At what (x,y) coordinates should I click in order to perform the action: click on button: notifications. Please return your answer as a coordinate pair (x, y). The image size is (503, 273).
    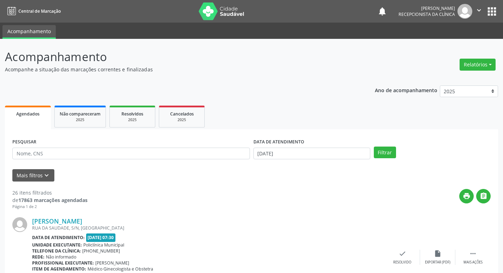
    Looking at the image, I should click on (382, 11).